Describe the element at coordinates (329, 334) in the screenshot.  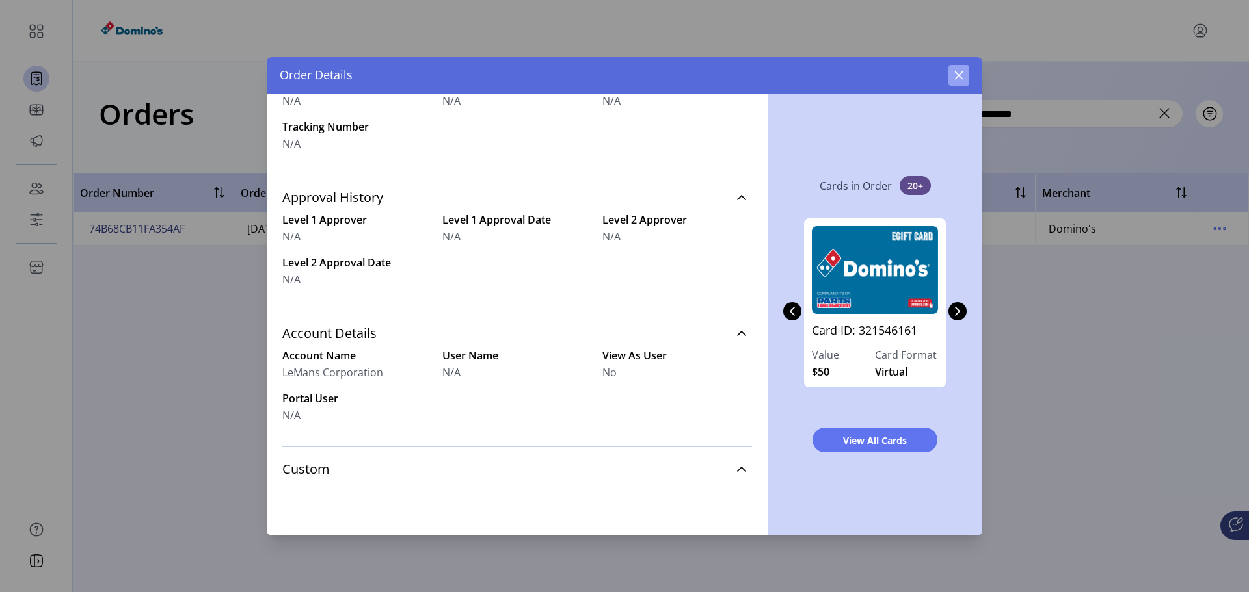
I see `span: Account Details` at that location.